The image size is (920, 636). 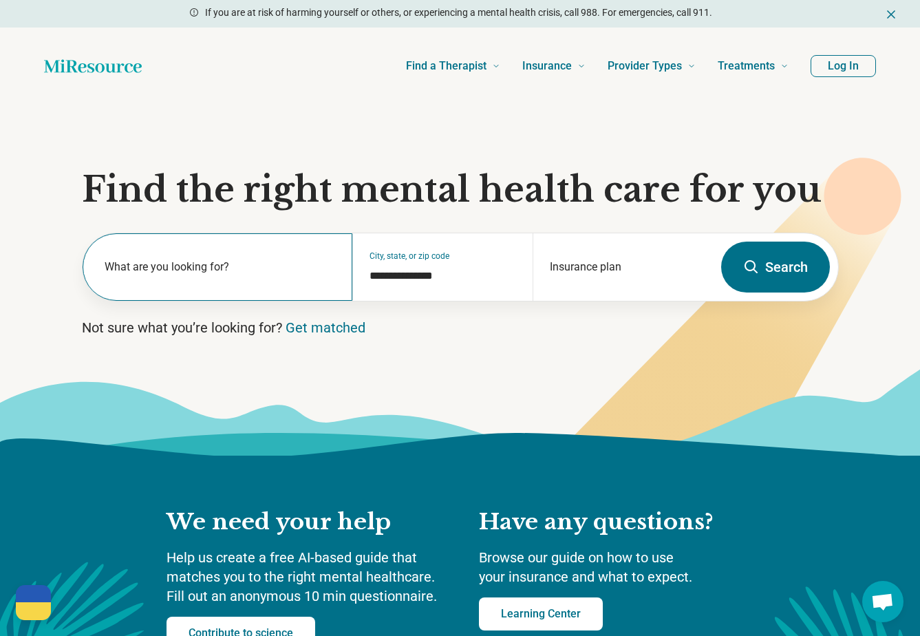 What do you see at coordinates (93, 66) in the screenshot?
I see `a: Home page` at bounding box center [93, 66].